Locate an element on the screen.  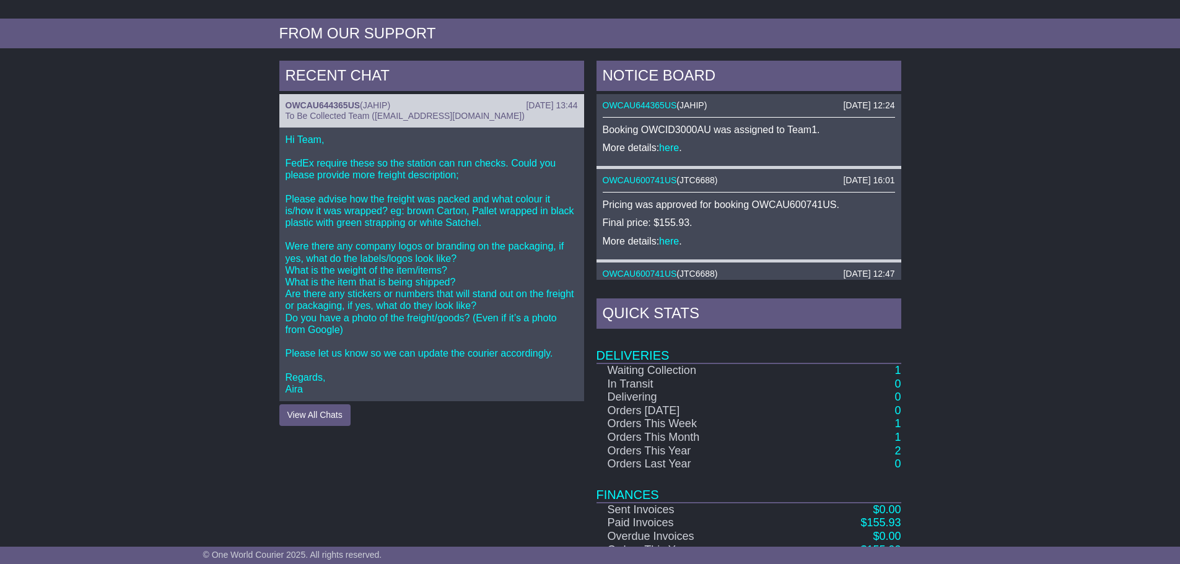
p: Final price: $155.93. is located at coordinates (749, 222).